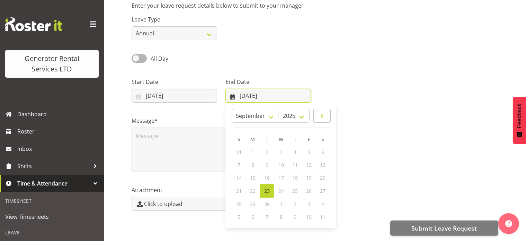 Image resolution: width=526 pixels, height=241 pixels. I want to click on span: Click to upload, so click(163, 204).